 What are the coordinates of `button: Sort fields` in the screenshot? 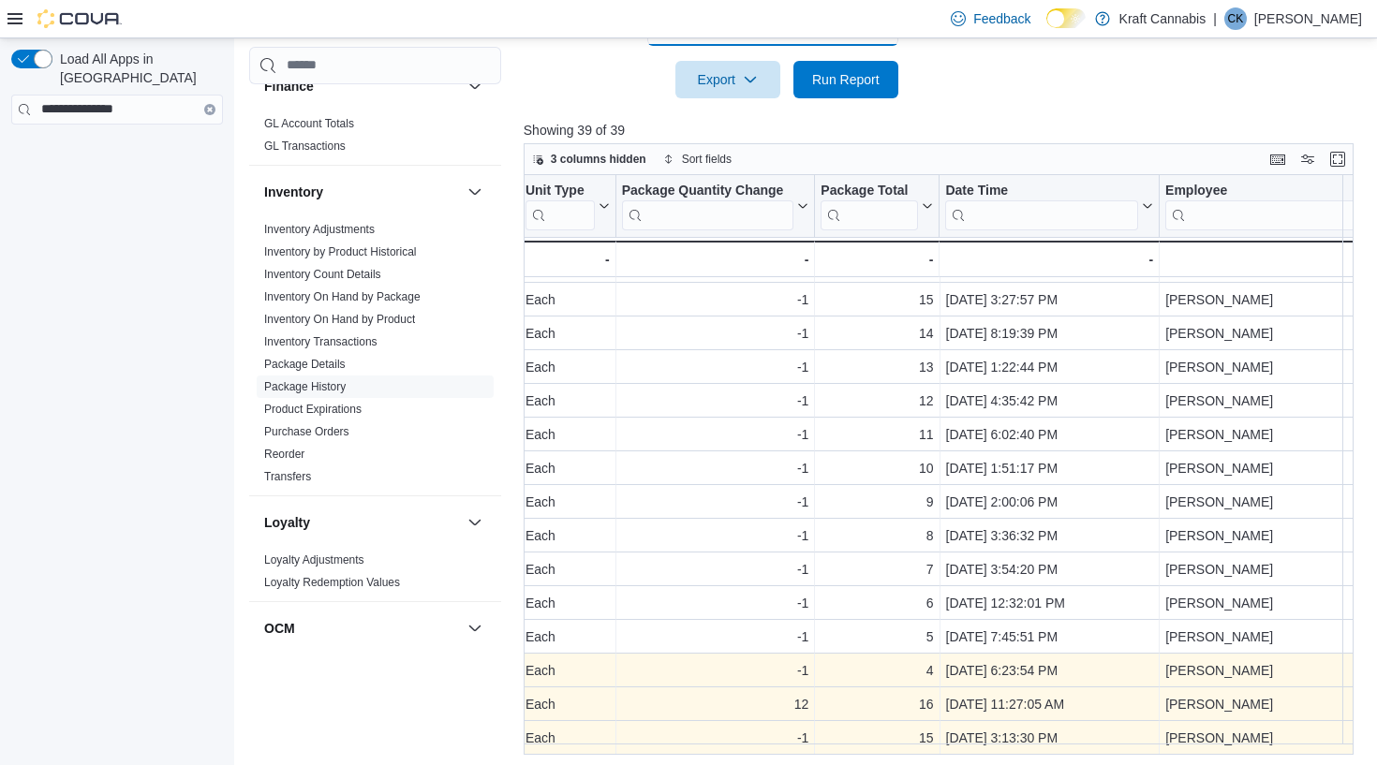 It's located at (697, 159).